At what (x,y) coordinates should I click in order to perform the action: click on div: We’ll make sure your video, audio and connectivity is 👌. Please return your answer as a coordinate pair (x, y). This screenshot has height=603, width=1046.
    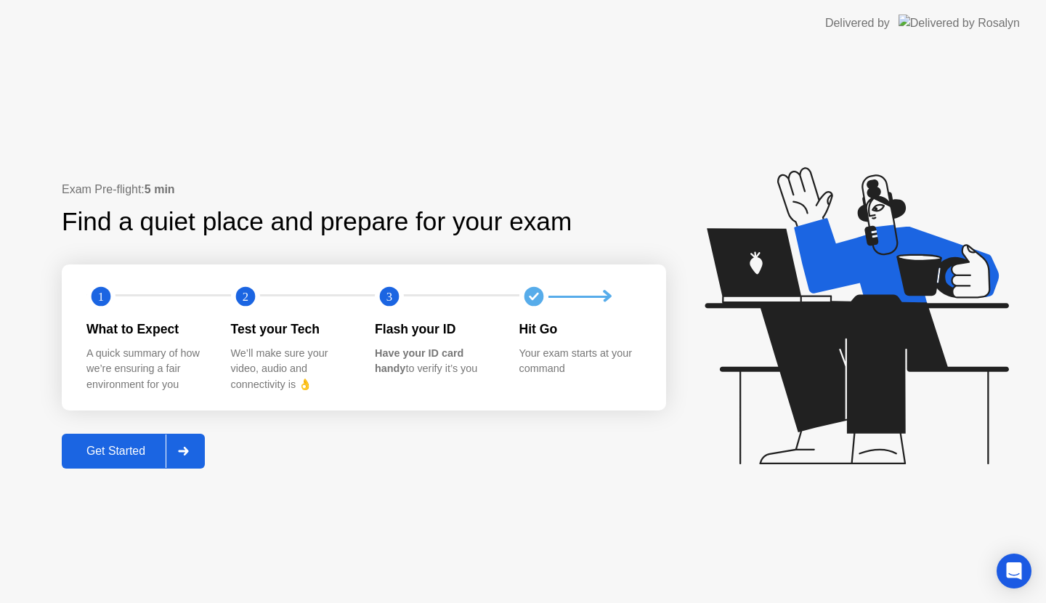
    Looking at the image, I should click on (291, 369).